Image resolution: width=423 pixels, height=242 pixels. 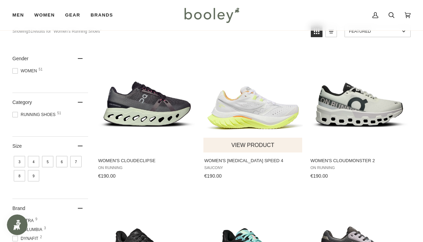 I want to click on span: Size: 4, so click(x=33, y=161).